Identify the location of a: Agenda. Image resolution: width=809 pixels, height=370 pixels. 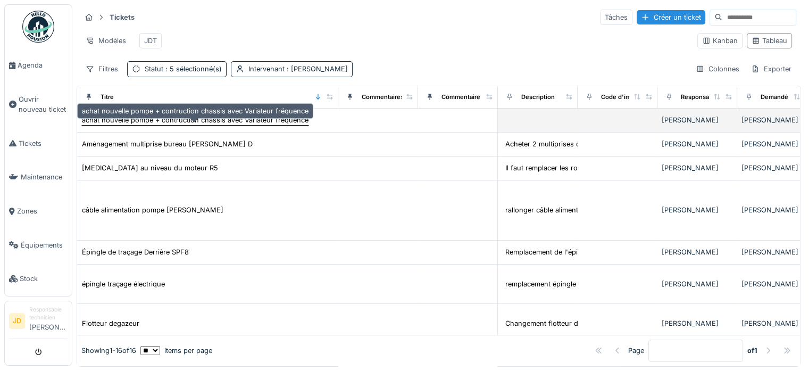
(38, 65).